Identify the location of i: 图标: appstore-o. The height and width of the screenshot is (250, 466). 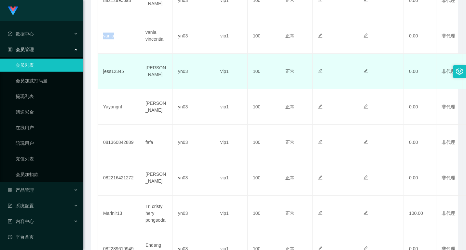
(10, 190).